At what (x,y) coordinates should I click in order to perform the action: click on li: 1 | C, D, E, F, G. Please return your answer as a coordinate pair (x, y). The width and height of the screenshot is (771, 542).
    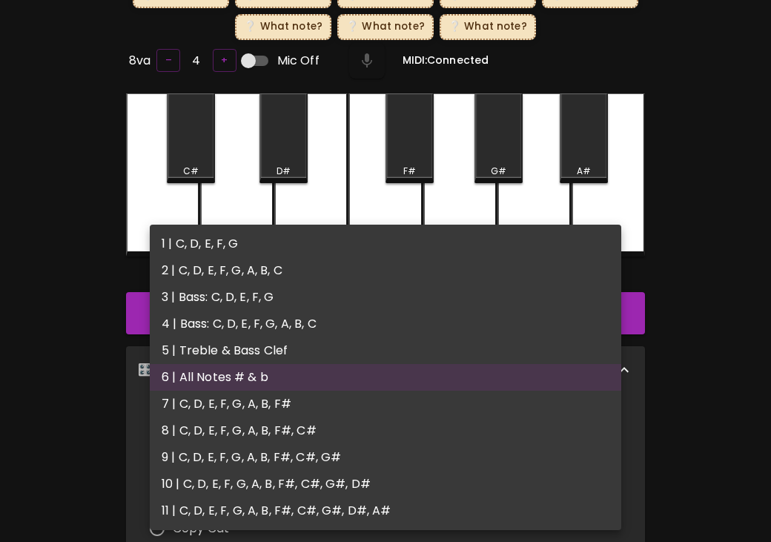
    Looking at the image, I should click on (385, 244).